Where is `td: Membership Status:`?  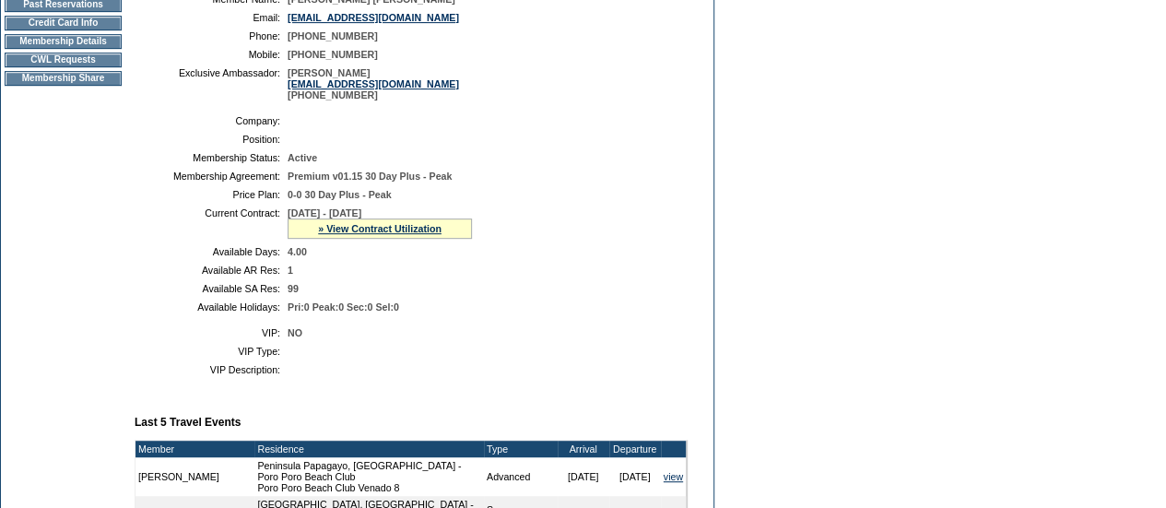 td: Membership Status: is located at coordinates (211, 158).